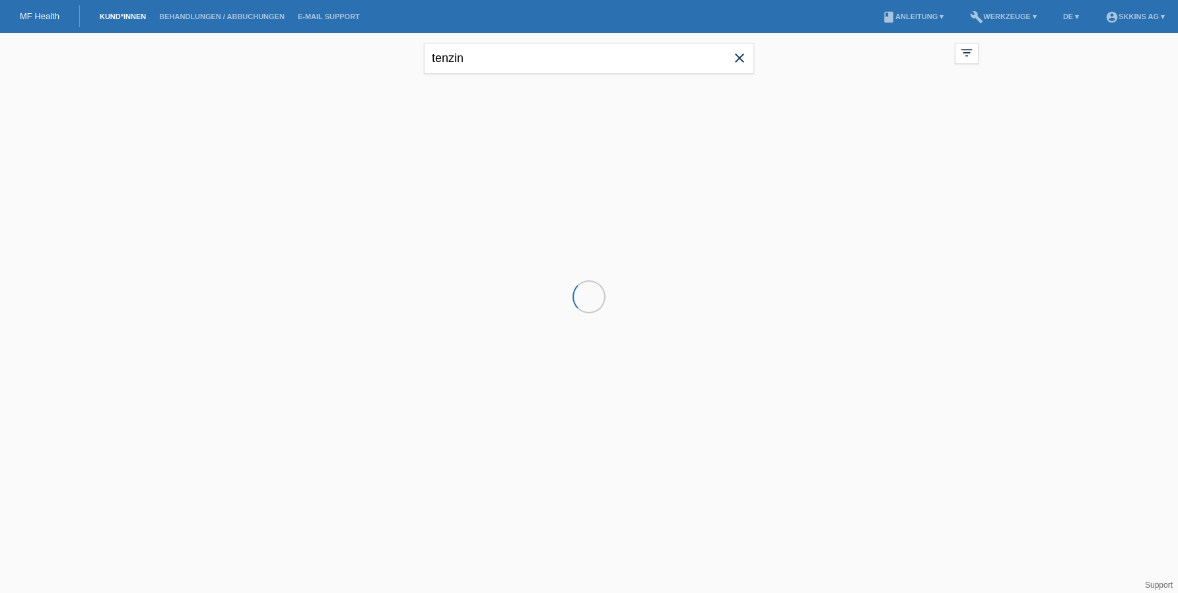 This screenshot has height=593, width=1178. What do you see at coordinates (1071, 17) in the screenshot?
I see `a: DE ▾` at bounding box center [1071, 17].